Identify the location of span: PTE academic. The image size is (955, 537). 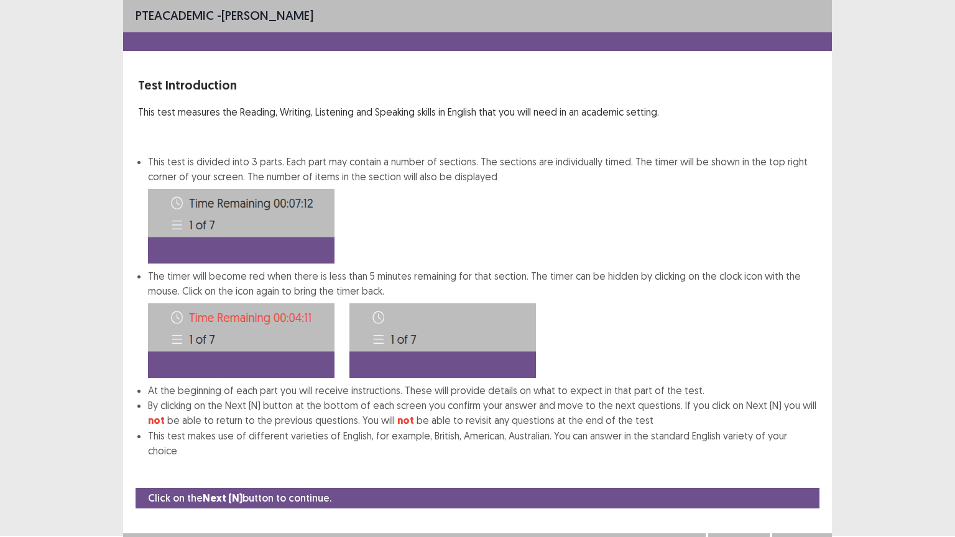
(175, 15).